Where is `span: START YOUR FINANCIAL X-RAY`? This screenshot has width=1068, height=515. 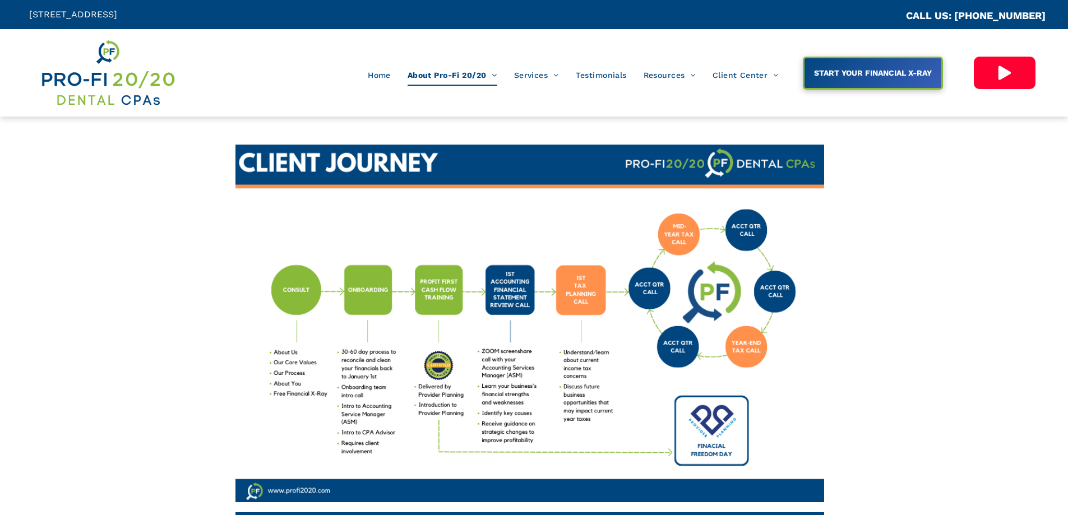 span: START YOUR FINANCIAL X-RAY is located at coordinates (873, 73).